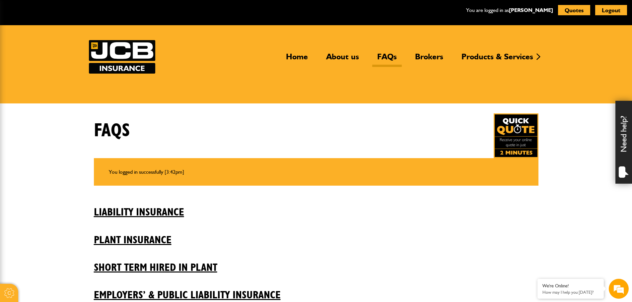 The height and width of the screenshot is (302, 632). Describe the element at coordinates (611, 10) in the screenshot. I see `button: Logout` at that location.